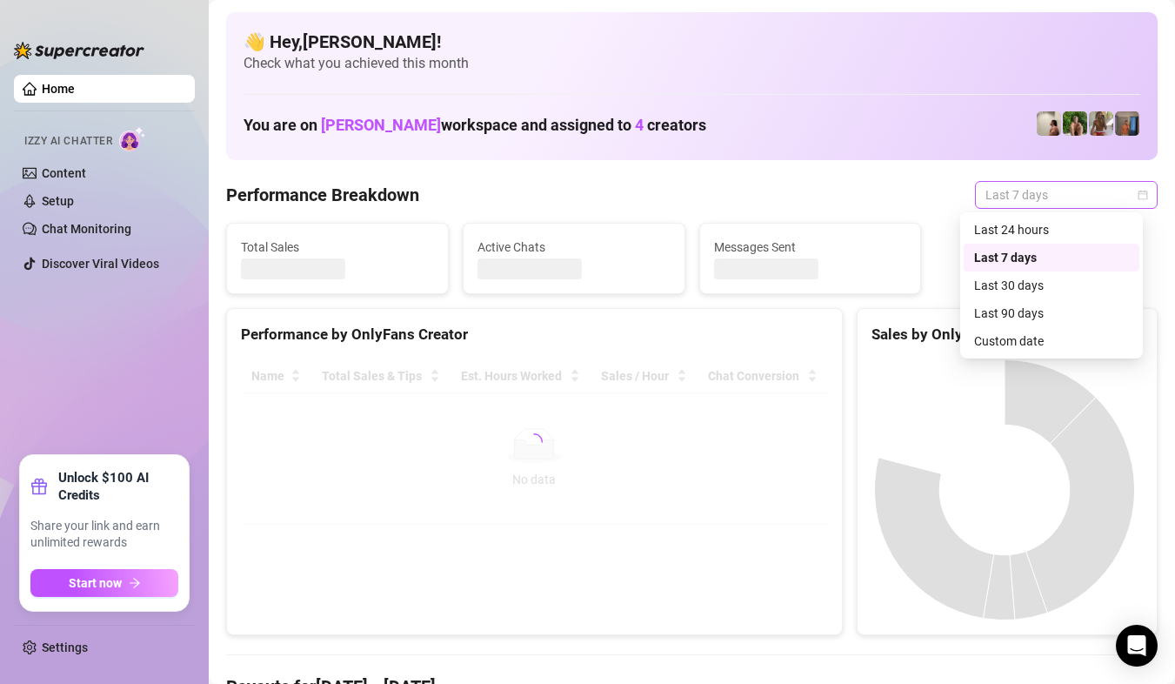 This screenshot has width=1175, height=684. I want to click on span: loading, so click(534, 441).